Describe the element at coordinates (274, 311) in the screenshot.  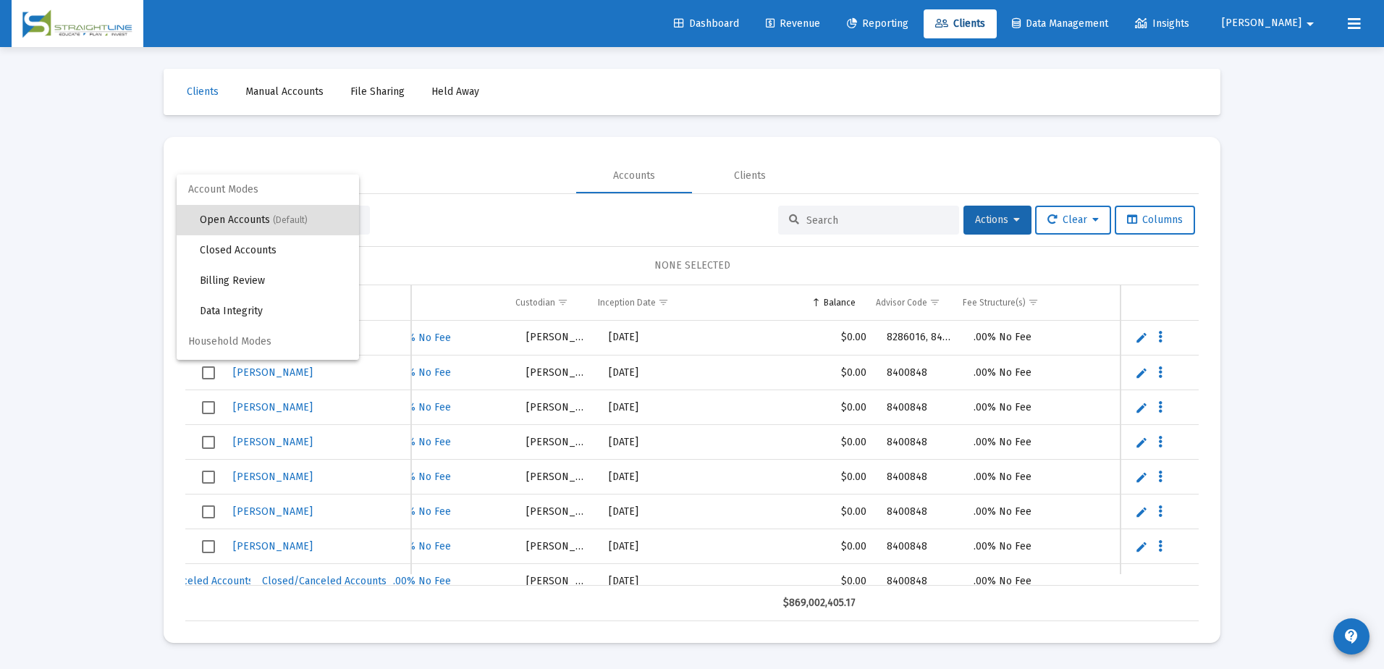
I see `span: Data Integrity` at that location.